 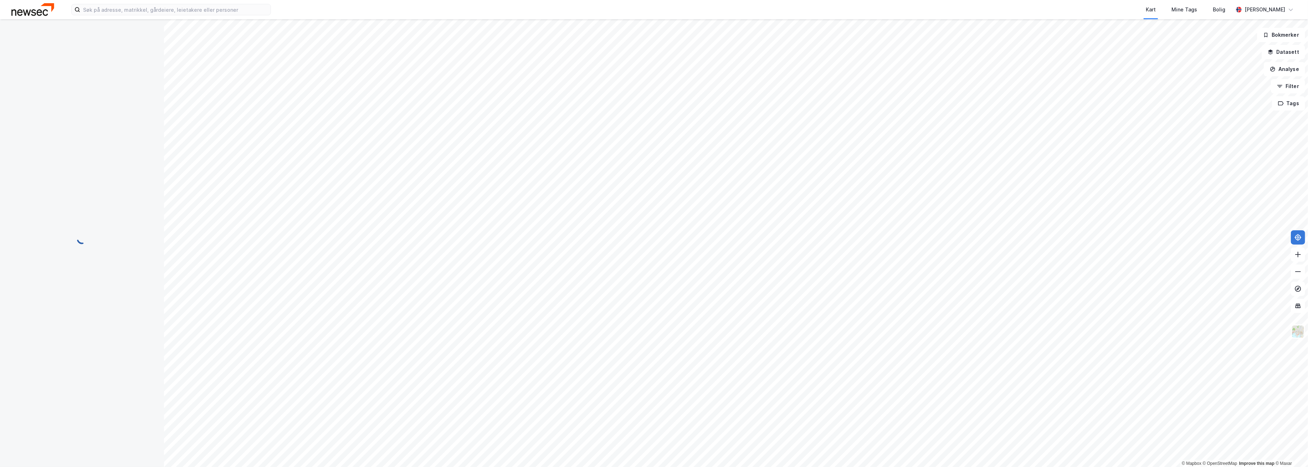 What do you see at coordinates (33, 9) in the screenshot?
I see `img: newsec-logo.f6e21ccffca1b3a03d2d.png` at bounding box center [33, 9].